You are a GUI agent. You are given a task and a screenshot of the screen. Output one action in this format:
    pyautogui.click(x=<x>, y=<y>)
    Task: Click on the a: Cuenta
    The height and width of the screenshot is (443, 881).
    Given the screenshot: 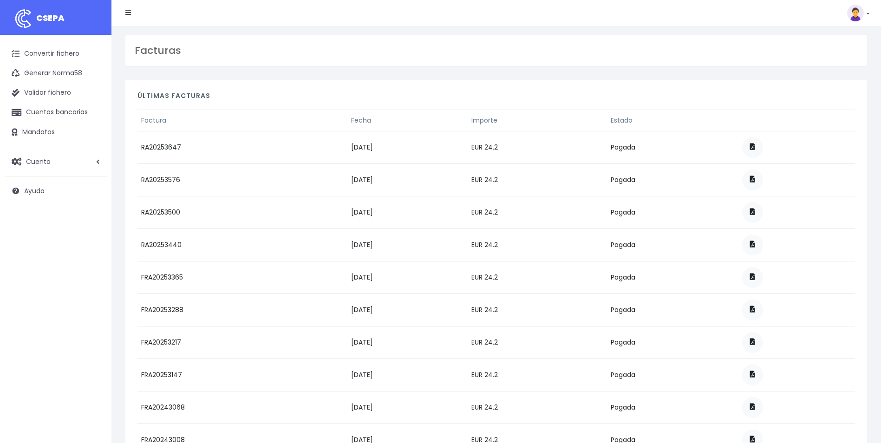 What is the action you would take?
    pyautogui.click(x=56, y=162)
    